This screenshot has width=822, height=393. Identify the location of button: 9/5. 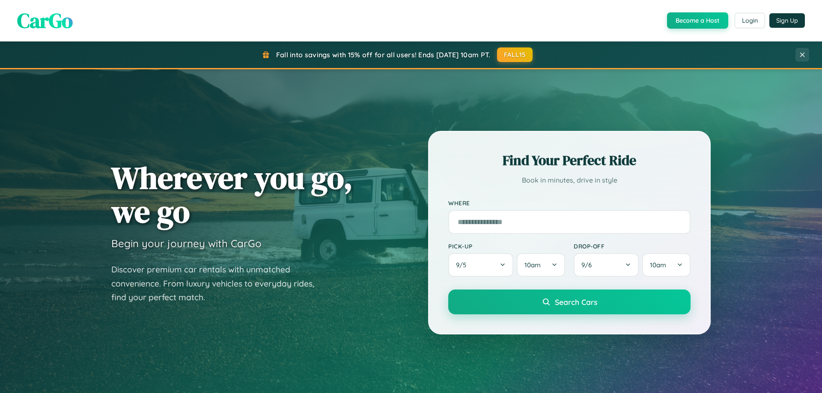
(481, 265).